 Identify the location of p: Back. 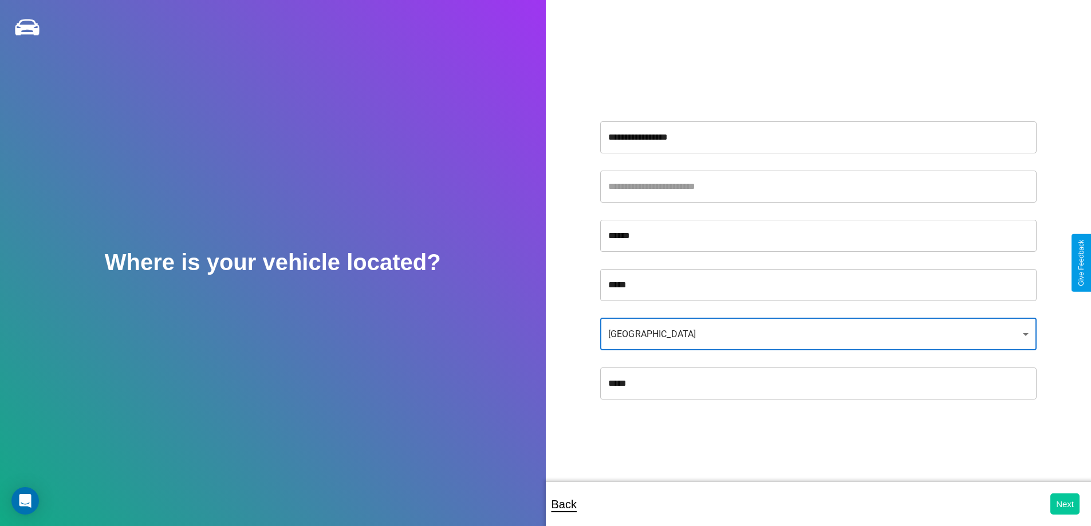
(564, 505).